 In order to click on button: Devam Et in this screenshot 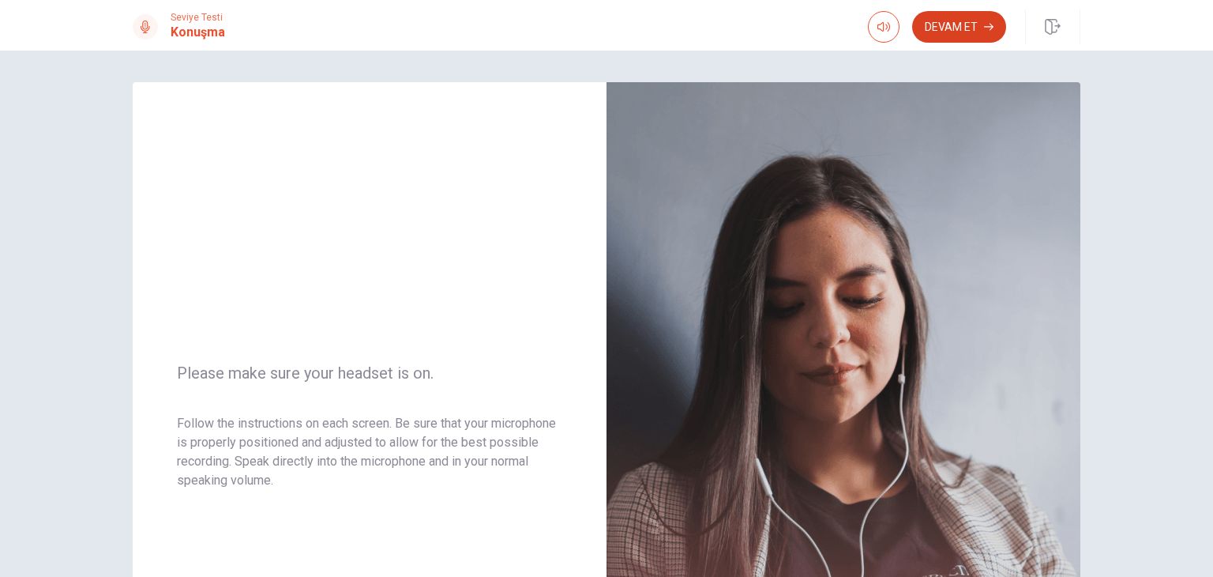, I will do `click(959, 27)`.